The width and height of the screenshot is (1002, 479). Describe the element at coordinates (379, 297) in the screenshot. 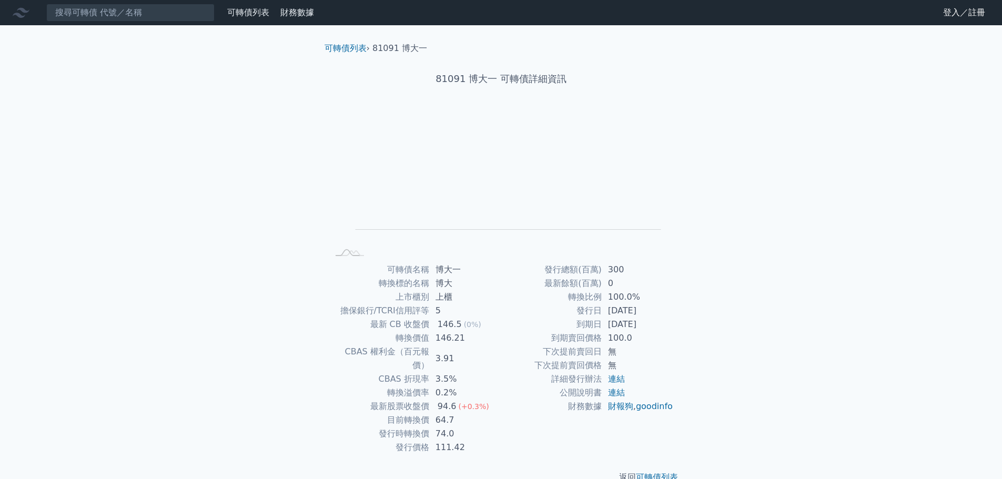

I see `td: 上市櫃別` at that location.